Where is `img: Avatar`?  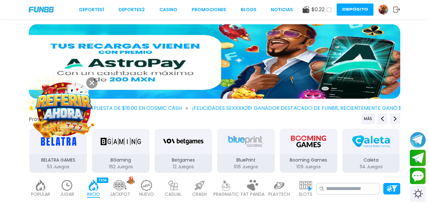 img: Avatar is located at coordinates (383, 10).